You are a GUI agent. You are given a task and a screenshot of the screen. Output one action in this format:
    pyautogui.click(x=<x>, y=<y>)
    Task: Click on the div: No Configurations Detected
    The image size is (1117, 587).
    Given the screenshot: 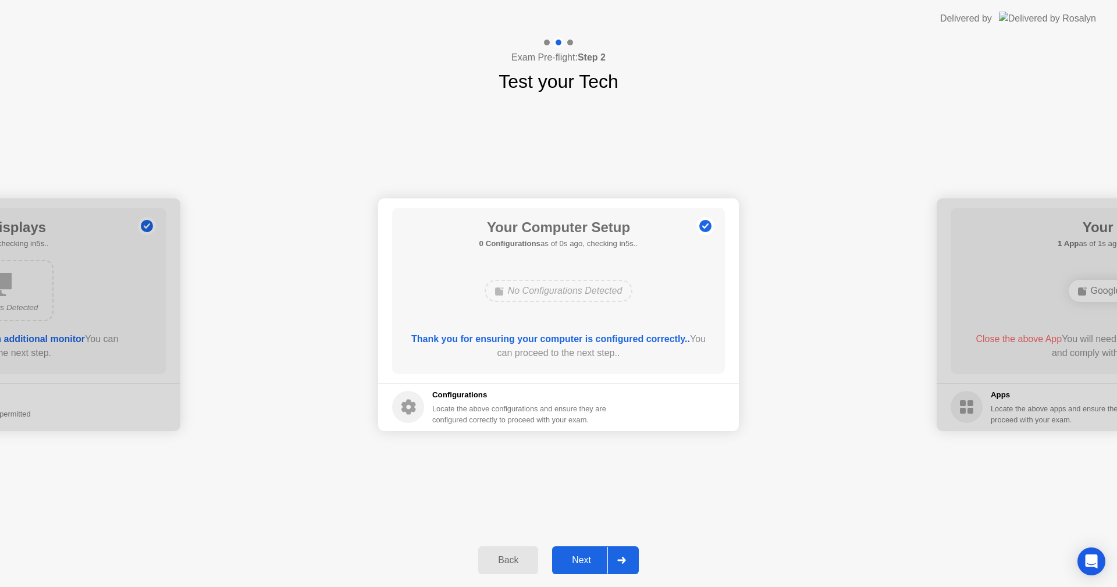 What is the action you would take?
    pyautogui.click(x=558, y=291)
    